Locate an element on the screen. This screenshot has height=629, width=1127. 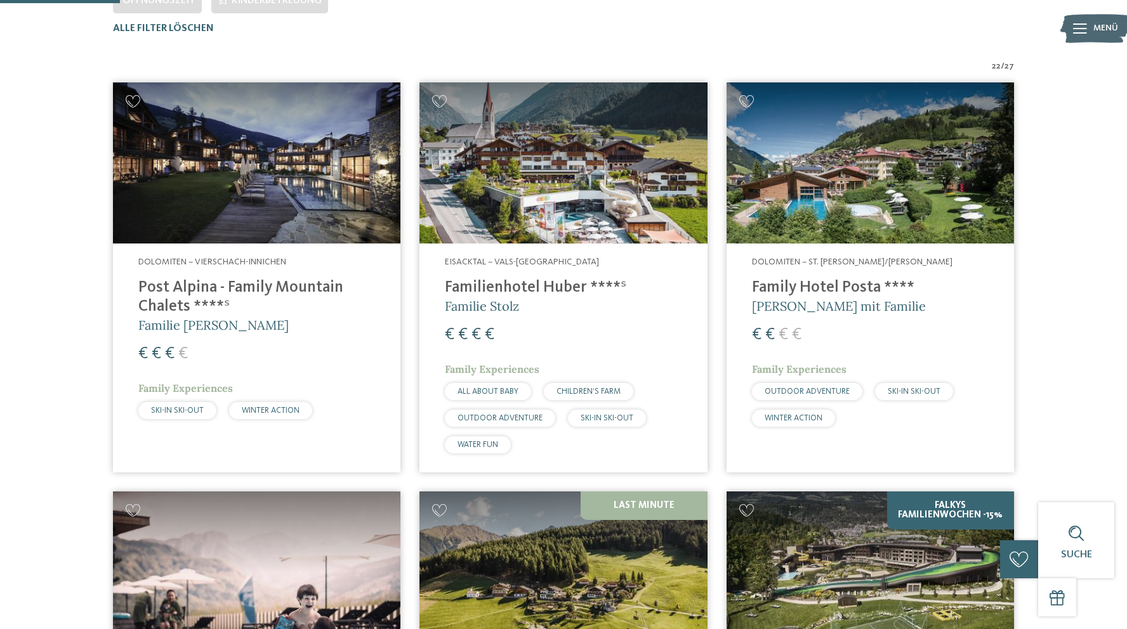
span: 22 is located at coordinates (996, 67).